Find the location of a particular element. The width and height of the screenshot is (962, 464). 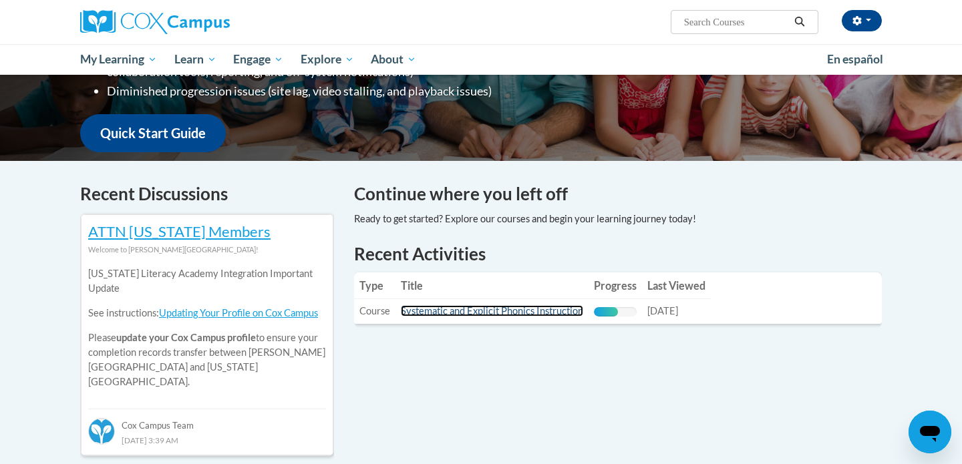

a: About is located at coordinates (394, 59).